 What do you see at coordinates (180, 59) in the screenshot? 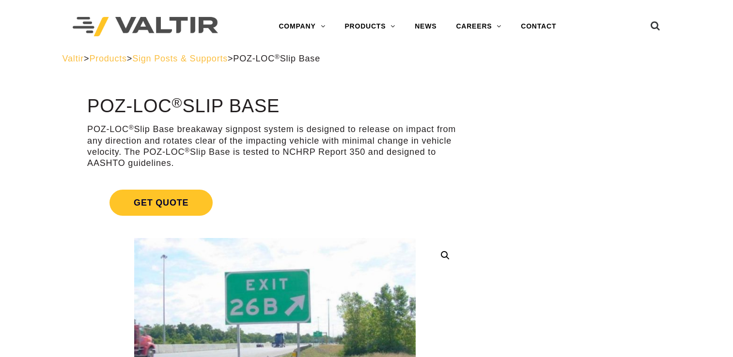
I see `span: Sign Posts & Supports` at bounding box center [180, 59].